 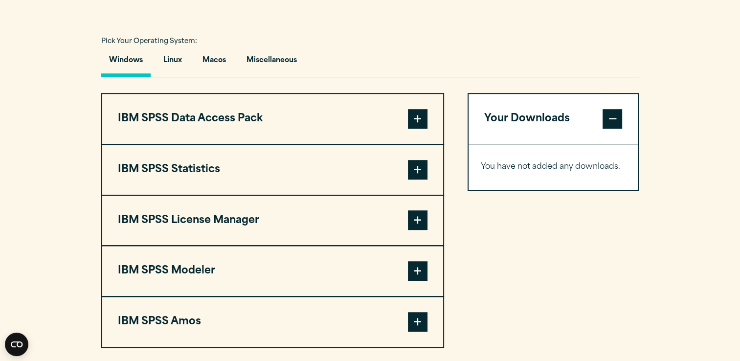 I want to click on button: Macos, so click(x=214, y=63).